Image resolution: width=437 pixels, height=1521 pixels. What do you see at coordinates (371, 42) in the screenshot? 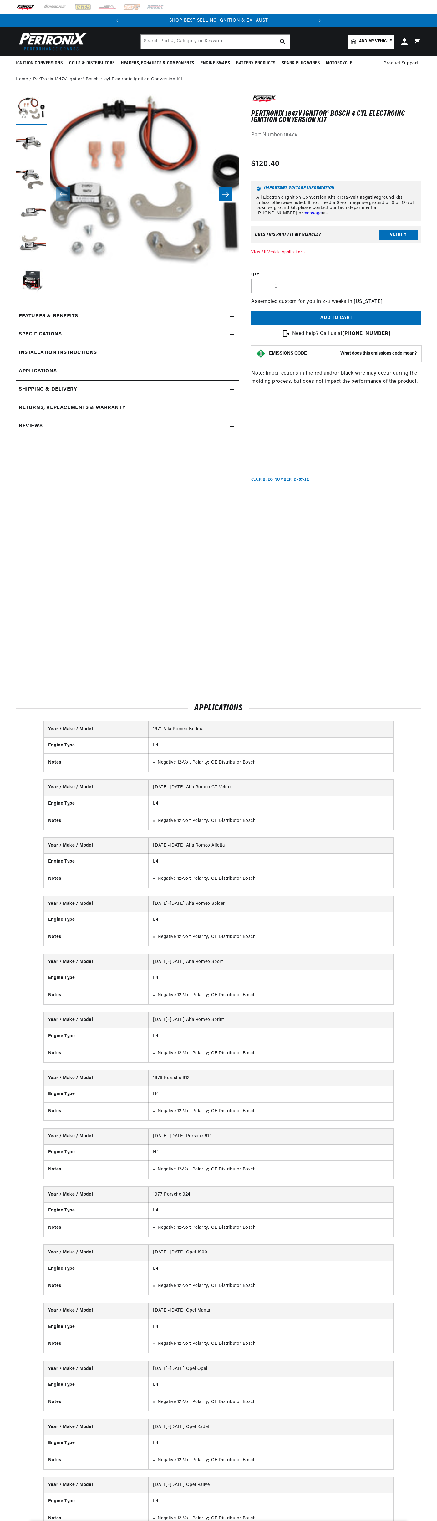
I see `a: Add my vehicle` at bounding box center [371, 42].